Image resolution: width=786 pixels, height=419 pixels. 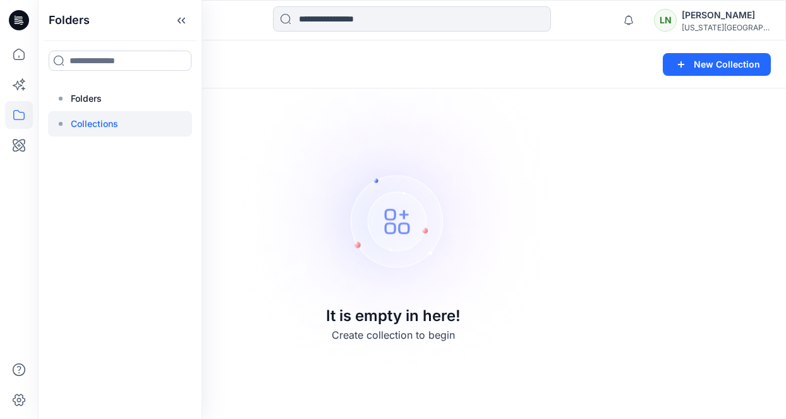 I want to click on p: Collections, so click(x=94, y=124).